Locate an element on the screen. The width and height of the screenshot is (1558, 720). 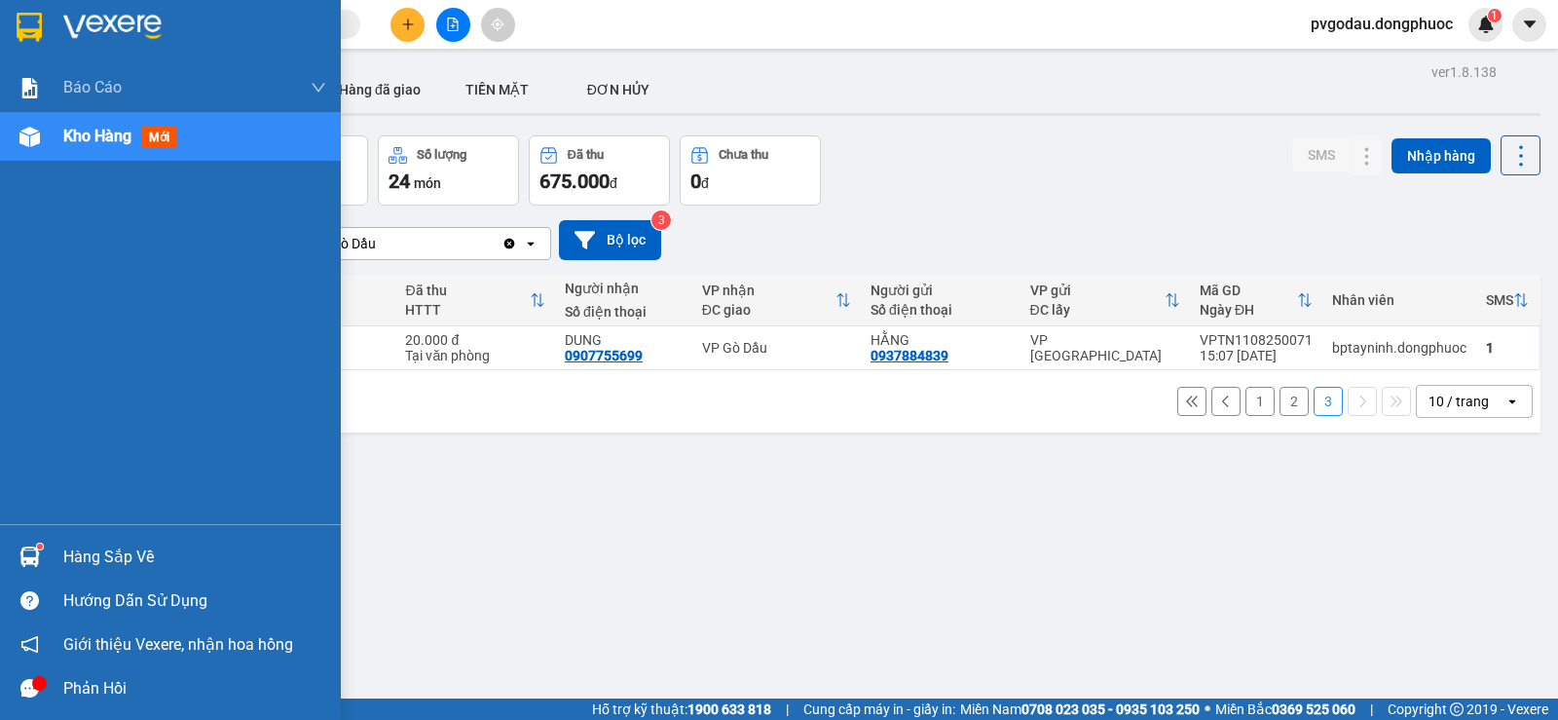
span: Kho hàng is located at coordinates (97, 135).